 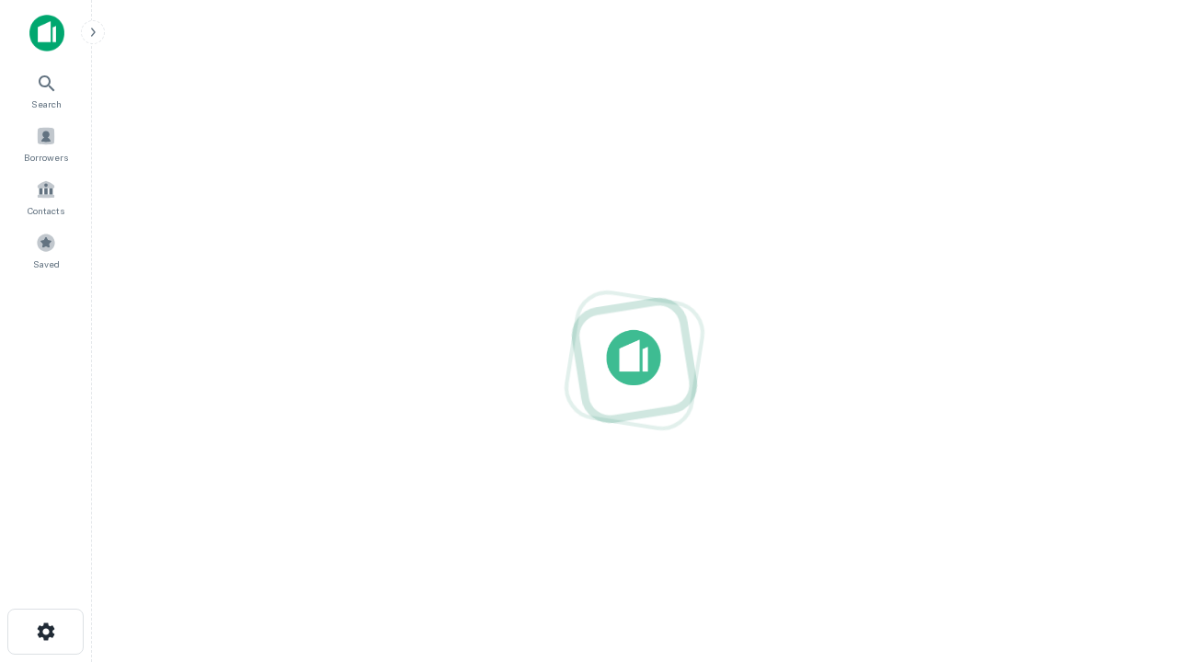 I want to click on div: Search, so click(x=46, y=90).